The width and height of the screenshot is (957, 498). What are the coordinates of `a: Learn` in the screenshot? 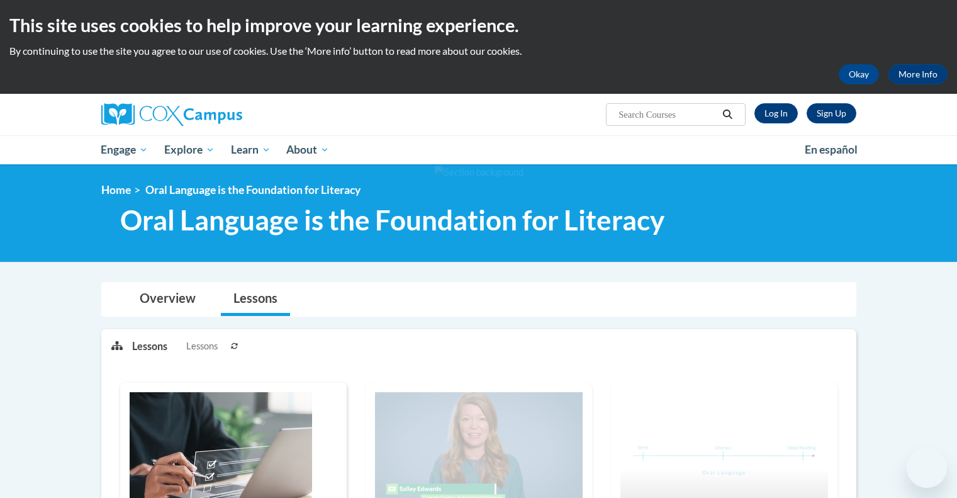 It's located at (250, 150).